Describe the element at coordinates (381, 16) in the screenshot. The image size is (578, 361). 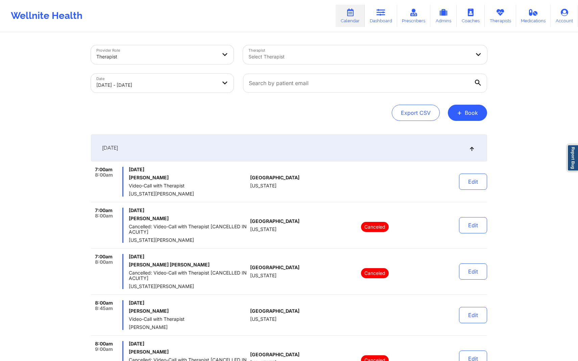
I see `a: Dashboard` at that location.